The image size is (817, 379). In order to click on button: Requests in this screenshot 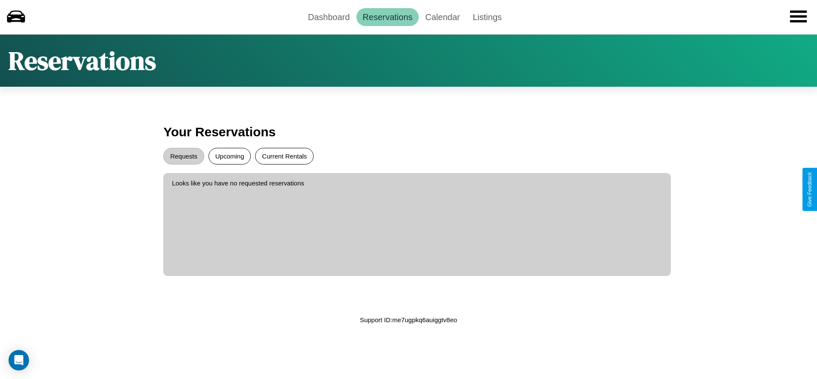, I will do `click(183, 156)`.